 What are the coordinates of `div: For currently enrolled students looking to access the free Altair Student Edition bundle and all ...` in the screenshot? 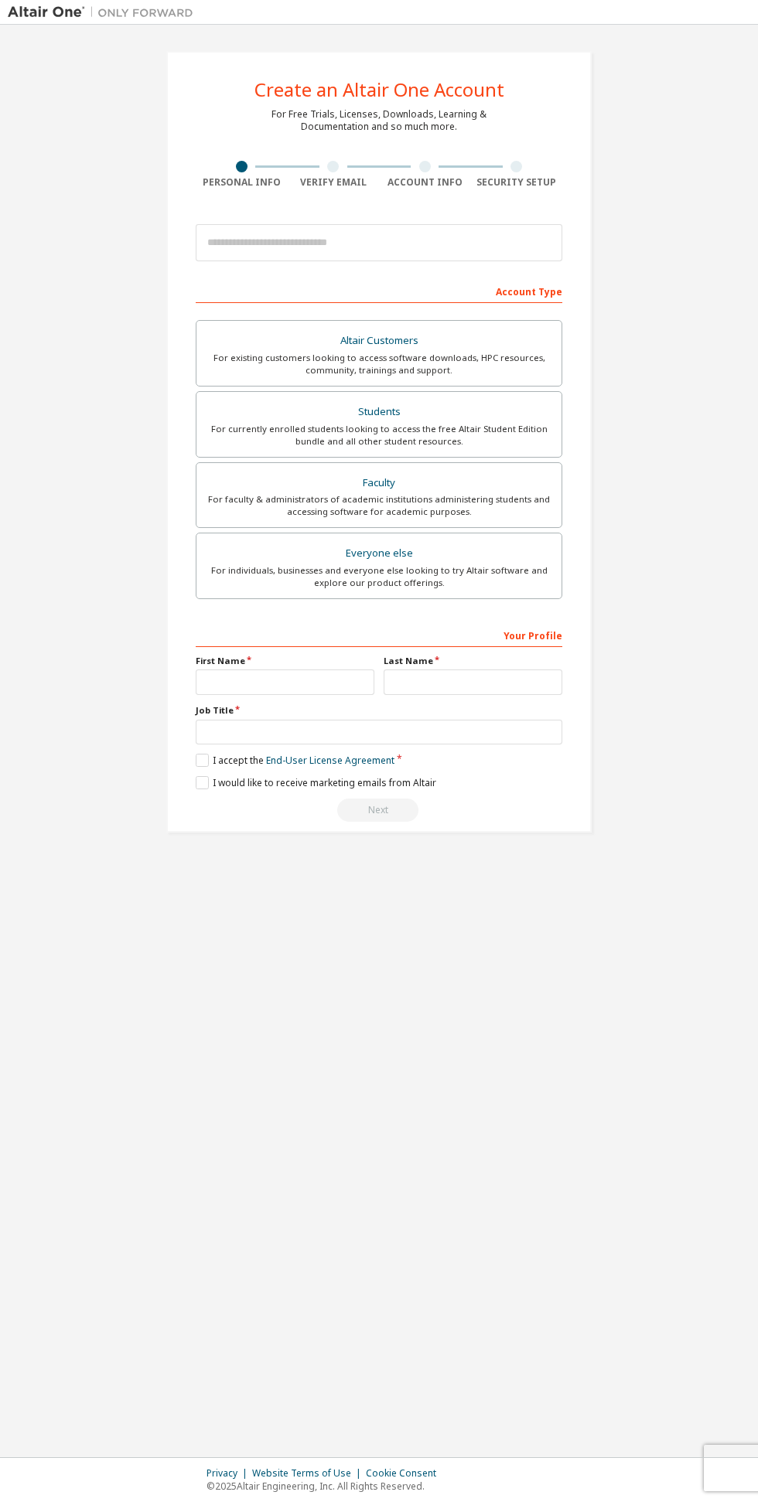 It's located at (379, 435).